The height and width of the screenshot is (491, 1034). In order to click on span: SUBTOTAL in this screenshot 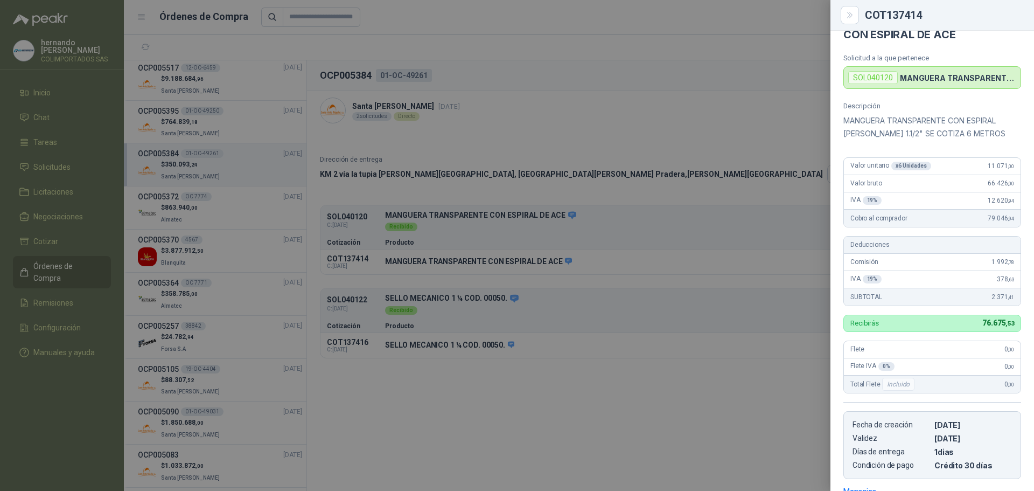, I will do `click(866, 297)`.